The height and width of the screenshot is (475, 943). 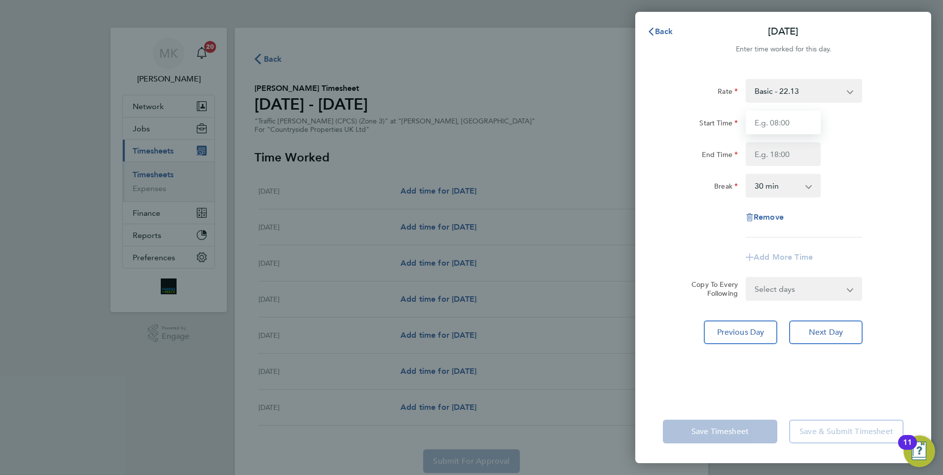 I want to click on input: E.g. 18:00, so click(x=783, y=154).